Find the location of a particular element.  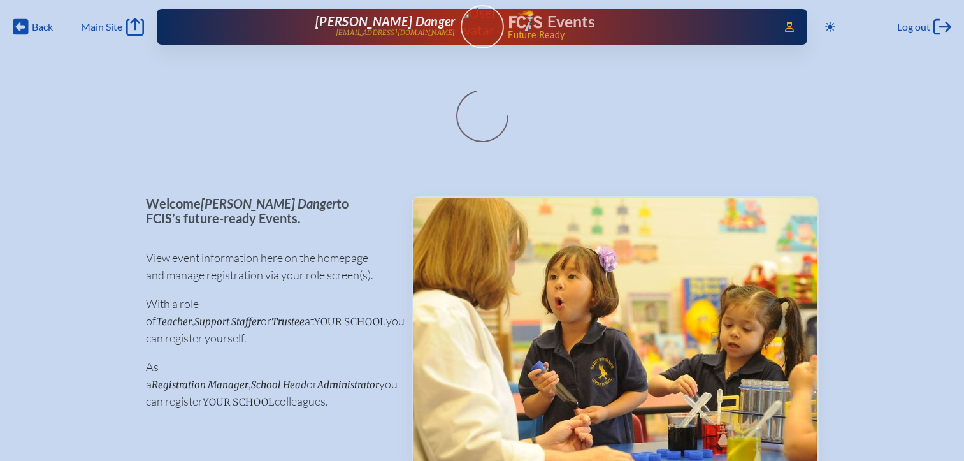

img: User Avatar is located at coordinates (482, 21).